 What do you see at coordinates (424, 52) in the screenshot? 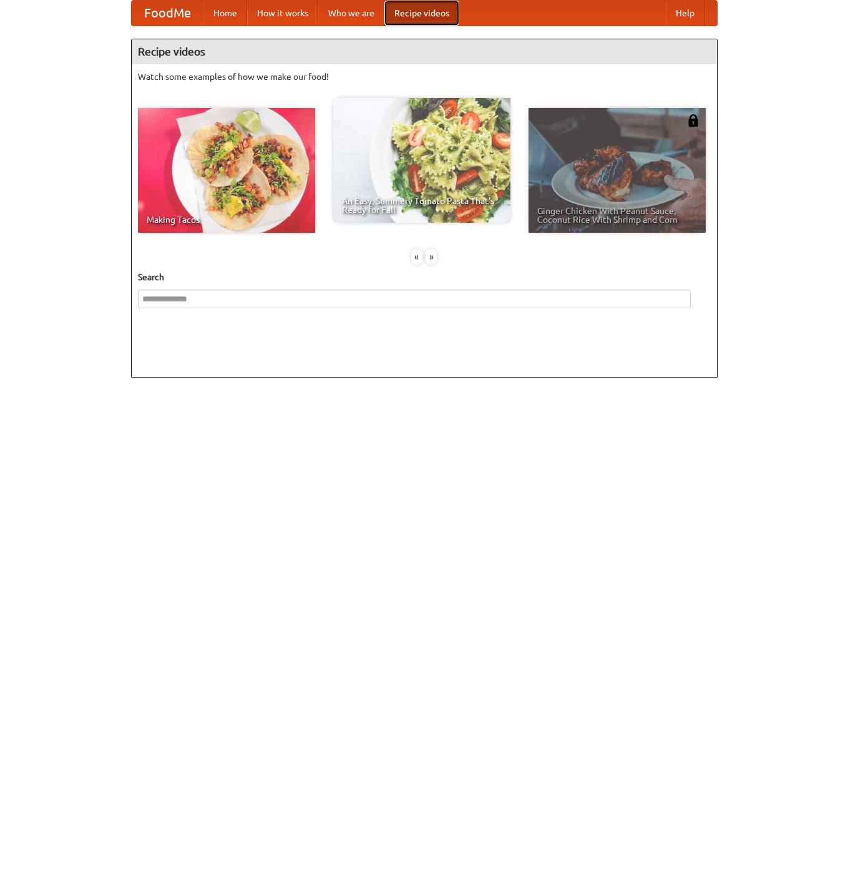
I see `h4: Recipe videos` at bounding box center [424, 52].